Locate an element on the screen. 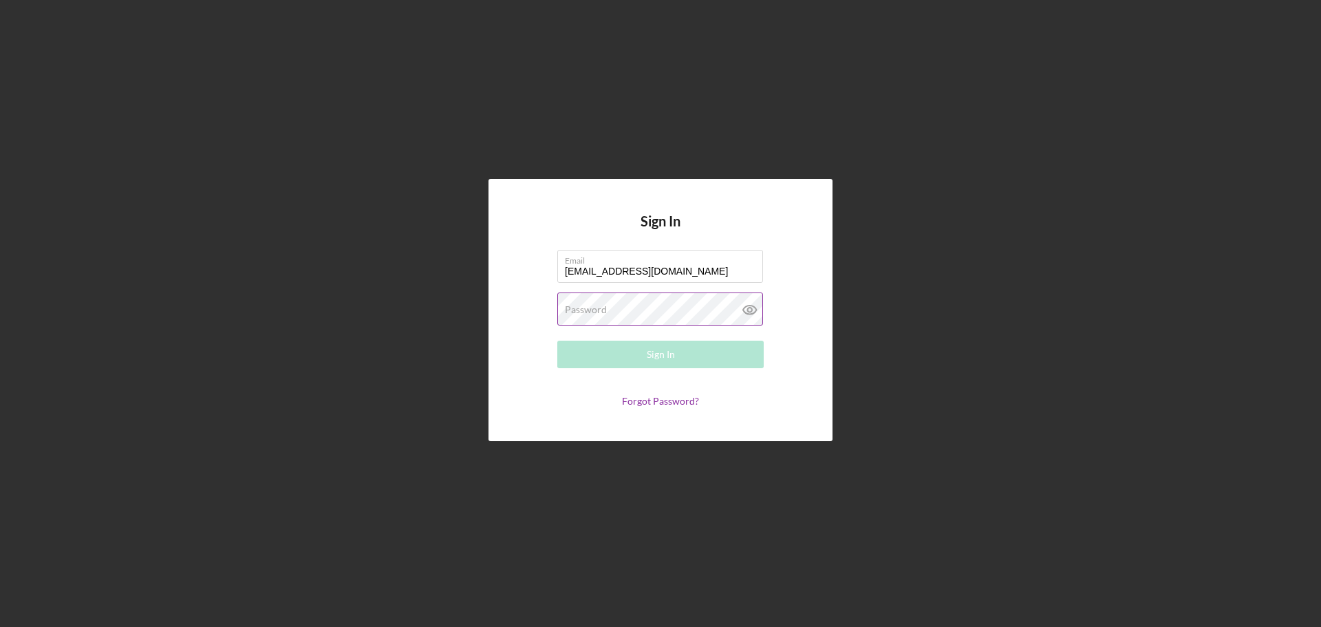 Image resolution: width=1321 pixels, height=627 pixels. a: Forgot Password? is located at coordinates (660, 400).